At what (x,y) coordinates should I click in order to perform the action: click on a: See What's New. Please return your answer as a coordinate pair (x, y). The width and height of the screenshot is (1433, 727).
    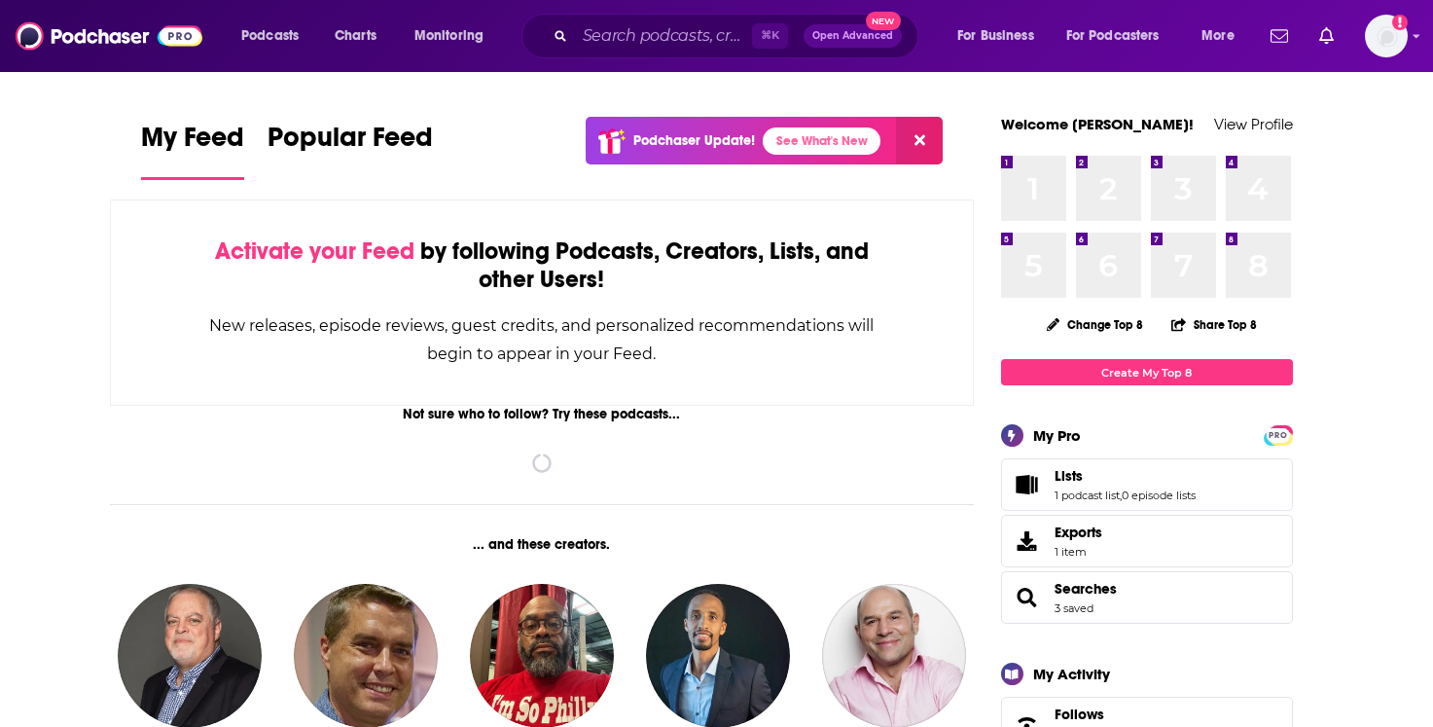
    Looking at the image, I should click on (821, 141).